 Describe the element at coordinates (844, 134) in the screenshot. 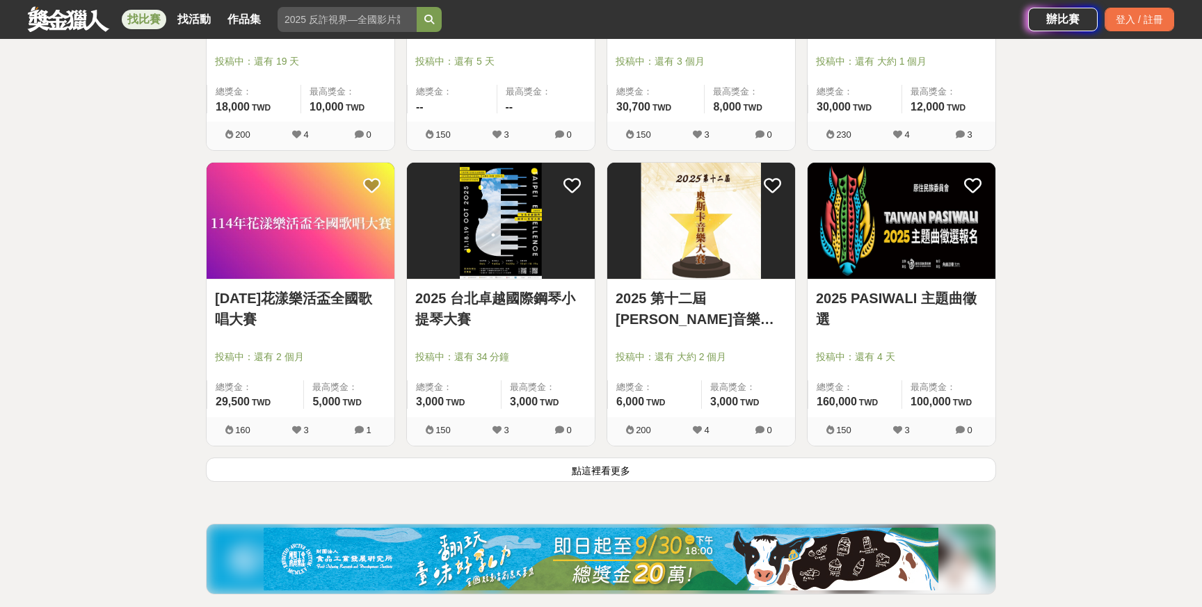

I see `span: 230` at that location.